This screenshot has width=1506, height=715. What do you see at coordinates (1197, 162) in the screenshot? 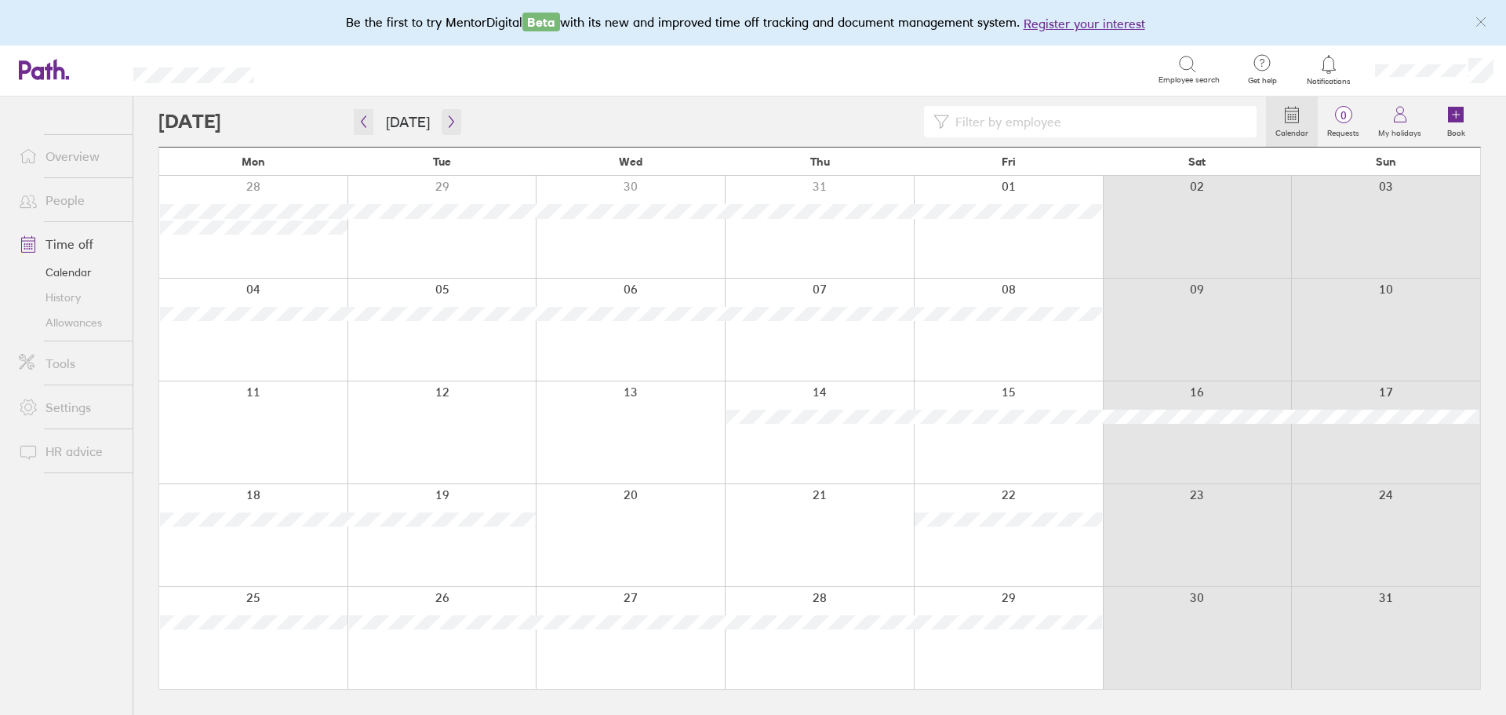
I see `span: Sat` at bounding box center [1197, 162].